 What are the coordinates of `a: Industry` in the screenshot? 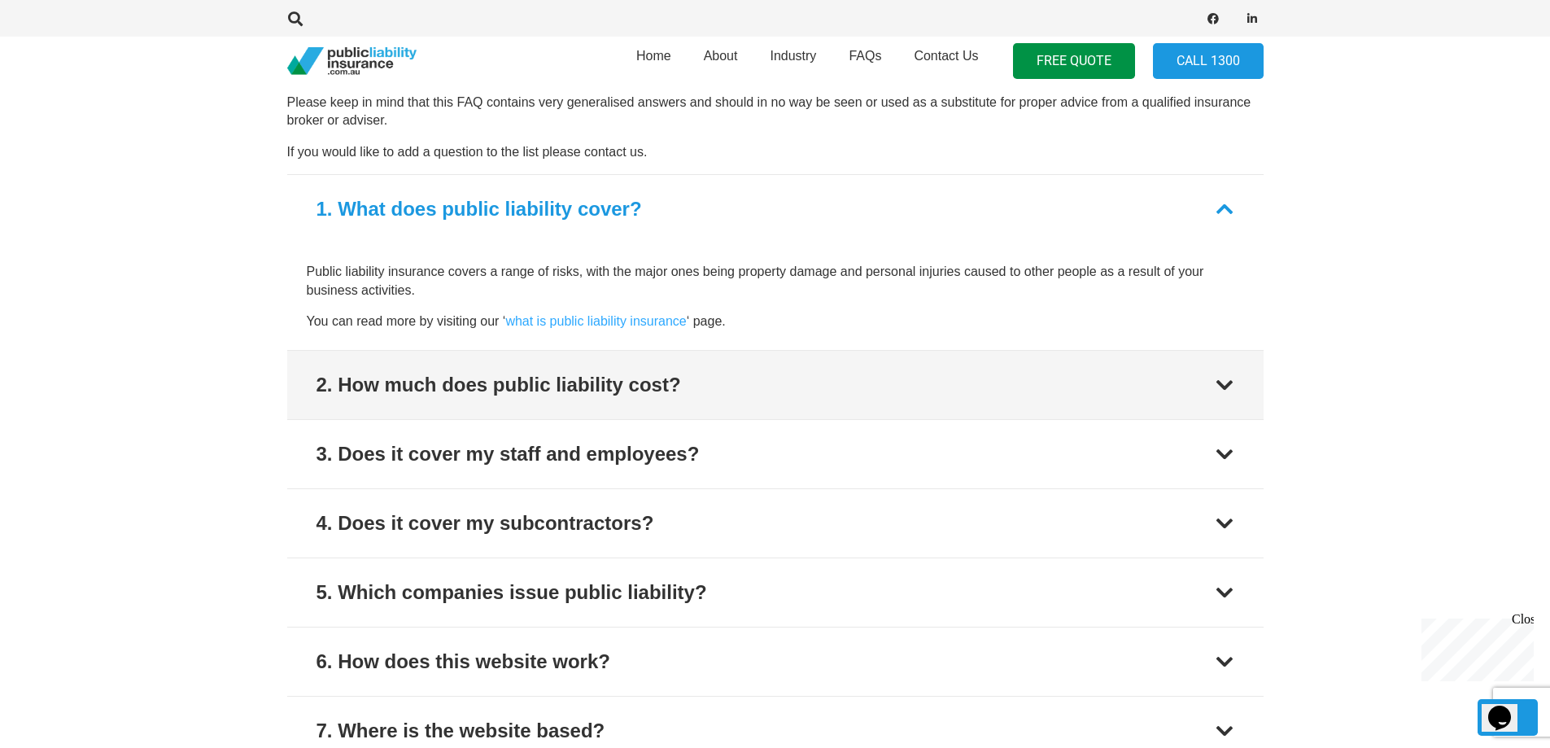 It's located at (793, 61).